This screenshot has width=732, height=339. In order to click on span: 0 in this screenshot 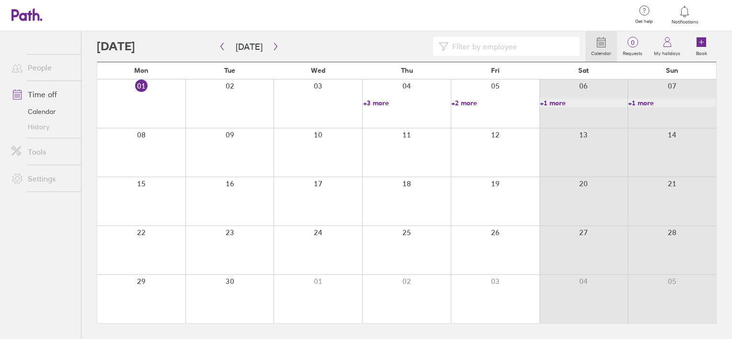, I will do `click(632, 43)`.